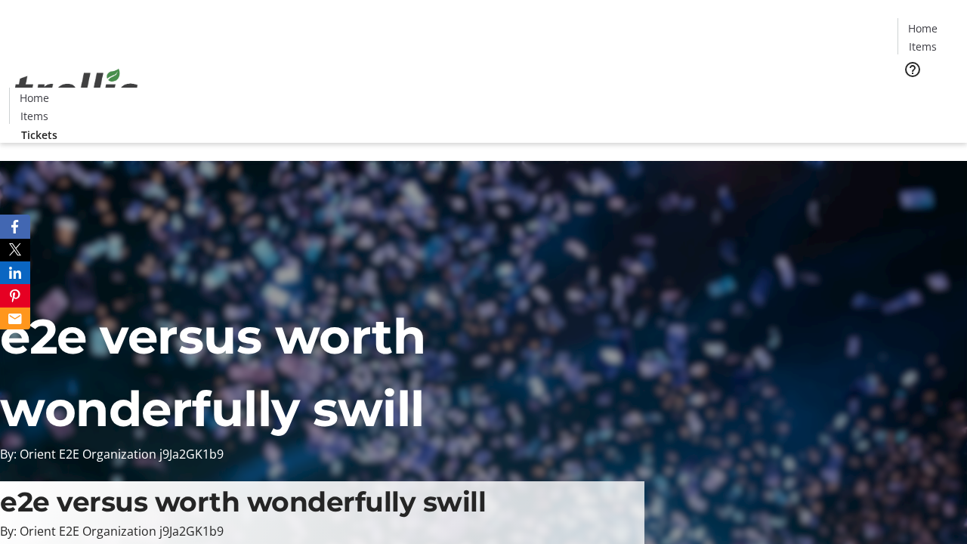 This screenshot has width=967, height=544. I want to click on button: Help, so click(913, 70).